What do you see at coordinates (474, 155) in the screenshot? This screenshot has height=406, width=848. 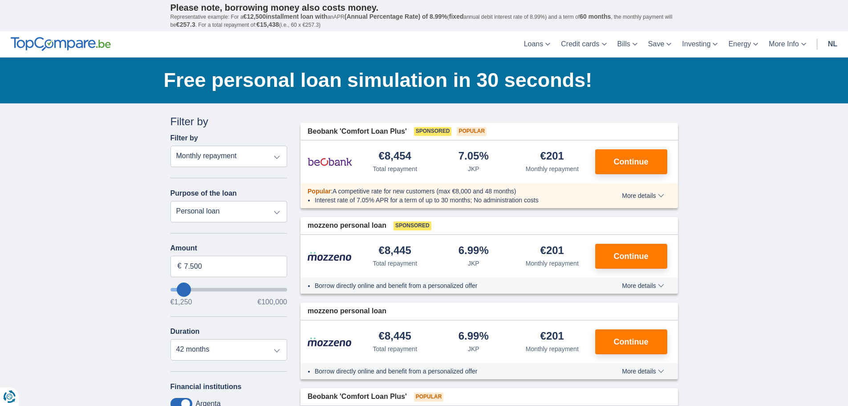 I see `font: 7.05%` at bounding box center [474, 155].